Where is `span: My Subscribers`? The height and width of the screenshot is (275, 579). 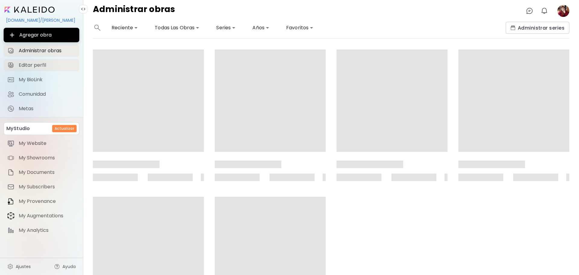
span: My Subscribers is located at coordinates (47, 187).